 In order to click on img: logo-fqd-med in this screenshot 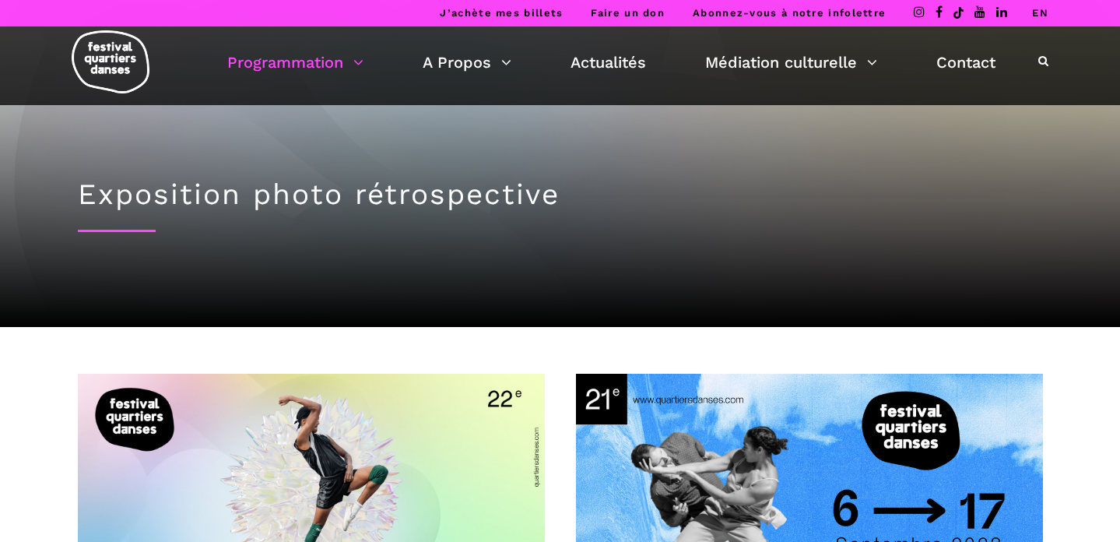, I will do `click(111, 62)`.